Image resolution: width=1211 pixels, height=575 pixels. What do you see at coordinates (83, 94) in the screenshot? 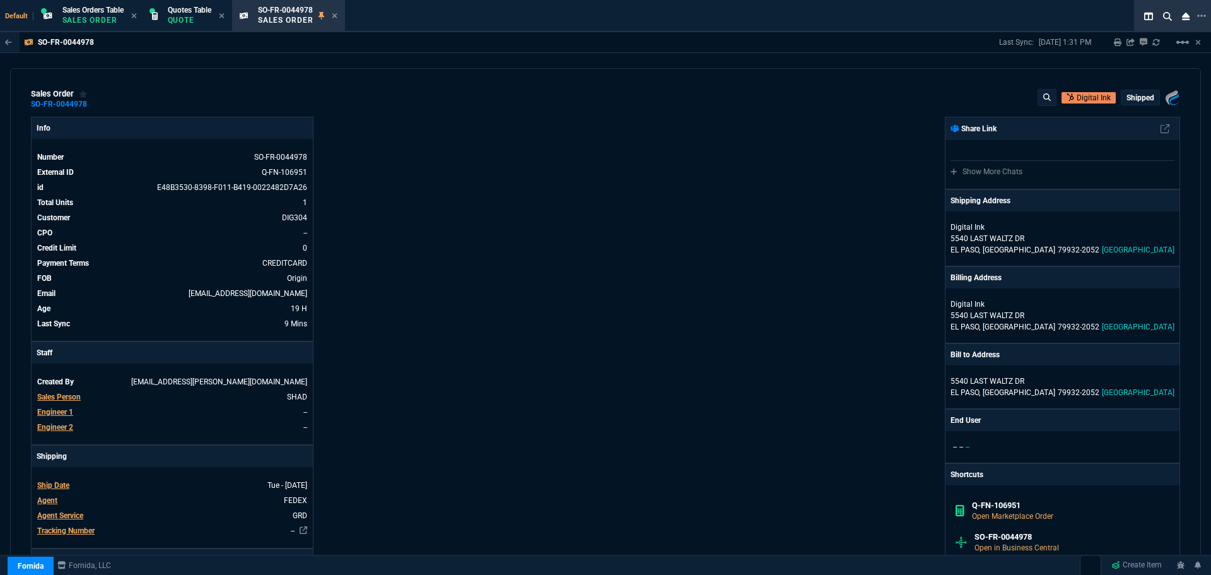
I see `div: Add to Watchlist` at bounding box center [83, 94].